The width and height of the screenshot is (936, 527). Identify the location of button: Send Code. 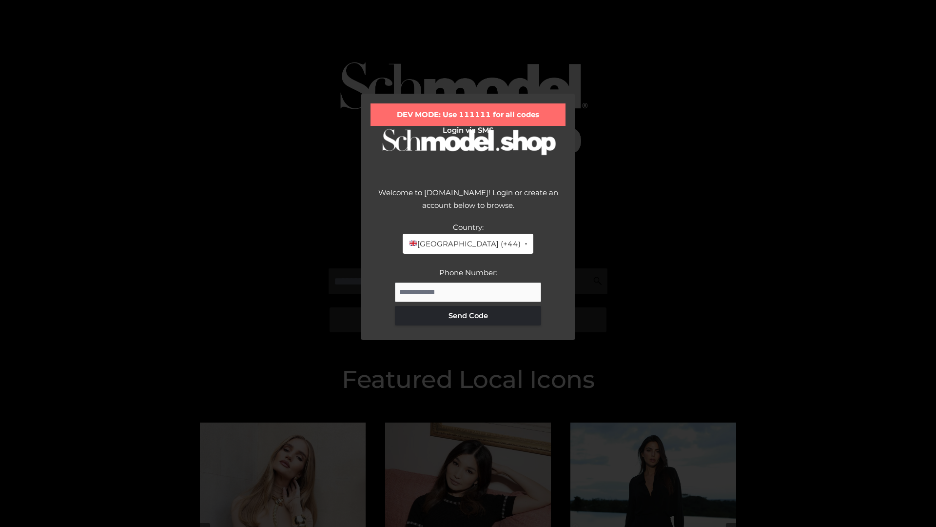
(468, 316).